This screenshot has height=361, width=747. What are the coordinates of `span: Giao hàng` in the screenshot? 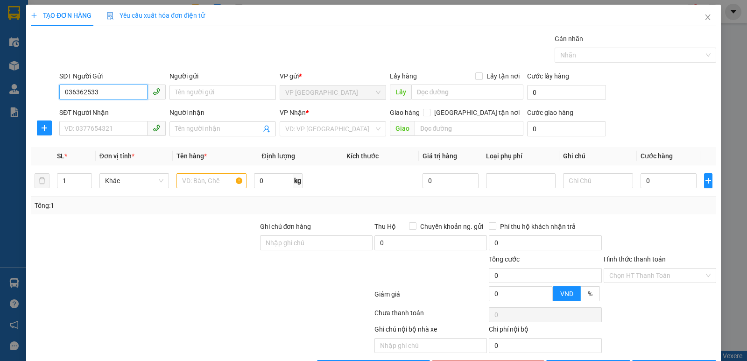 It's located at (405, 113).